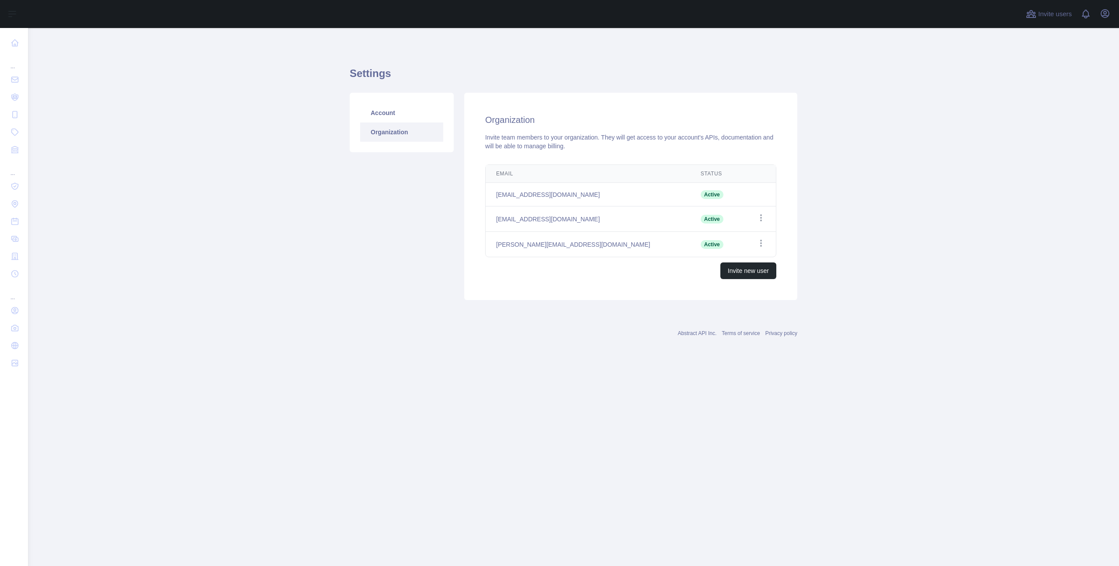  Describe the element at coordinates (573, 77) in the screenshot. I see `h1: Settings` at that location.